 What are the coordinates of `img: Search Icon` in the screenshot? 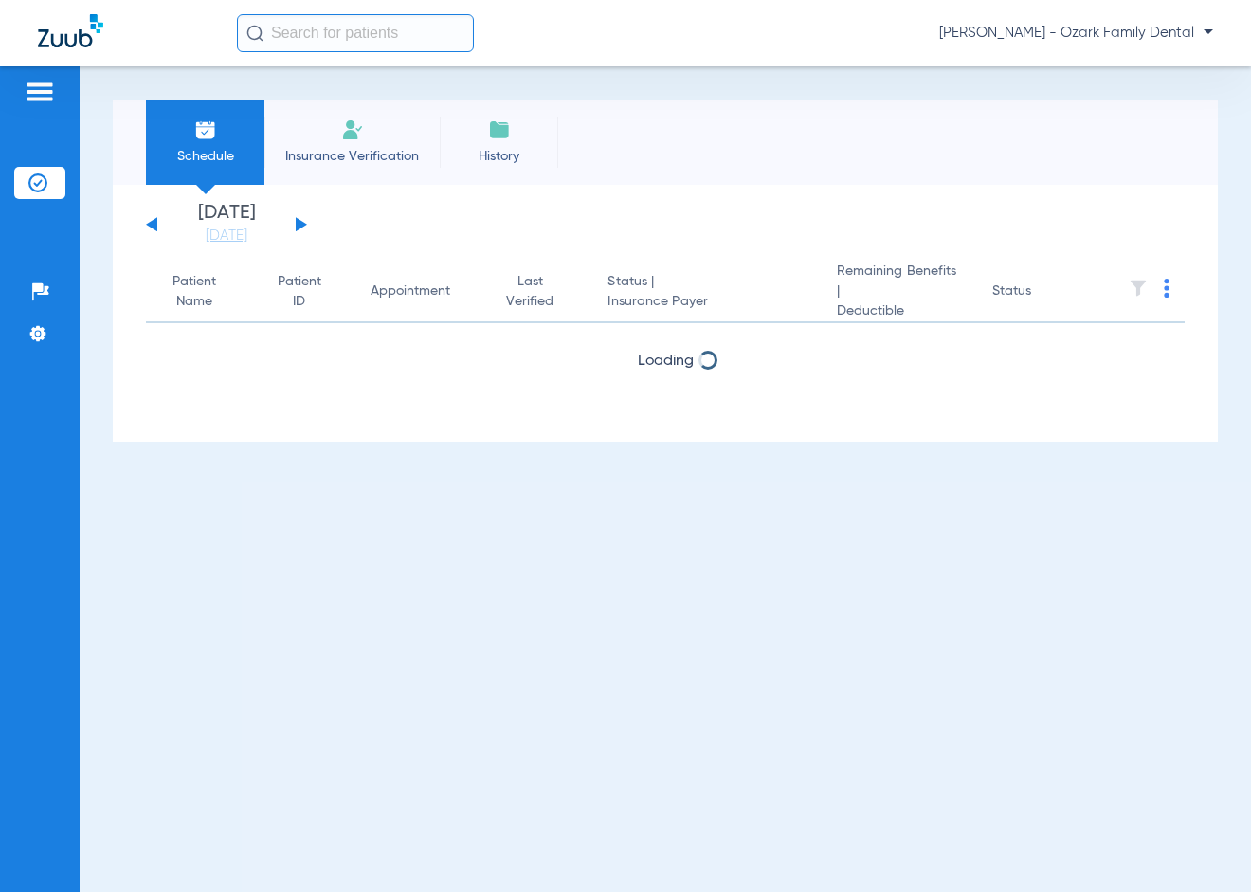 It's located at (255, 33).